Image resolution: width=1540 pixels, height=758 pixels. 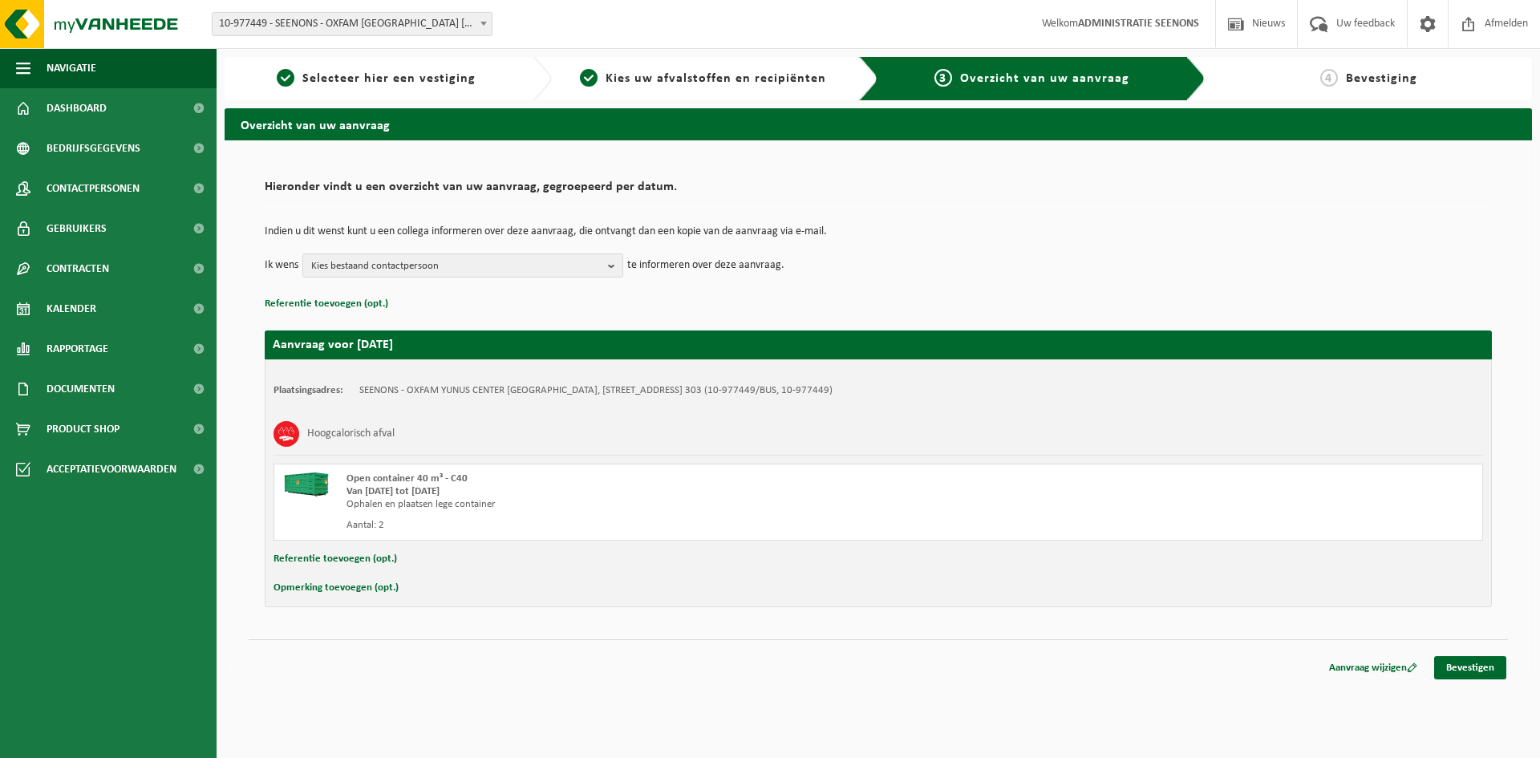 I want to click on img: HK-XC-40-GN-00.png, so click(x=306, y=484).